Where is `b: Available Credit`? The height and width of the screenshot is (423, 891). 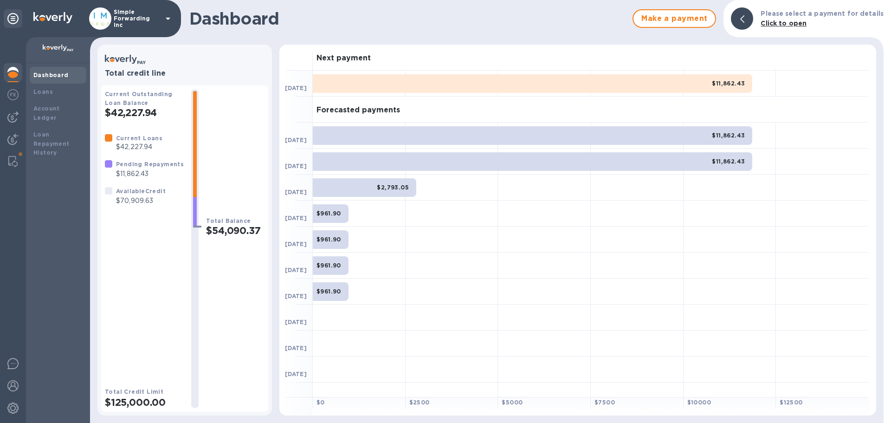
b: Available Credit is located at coordinates (141, 191).